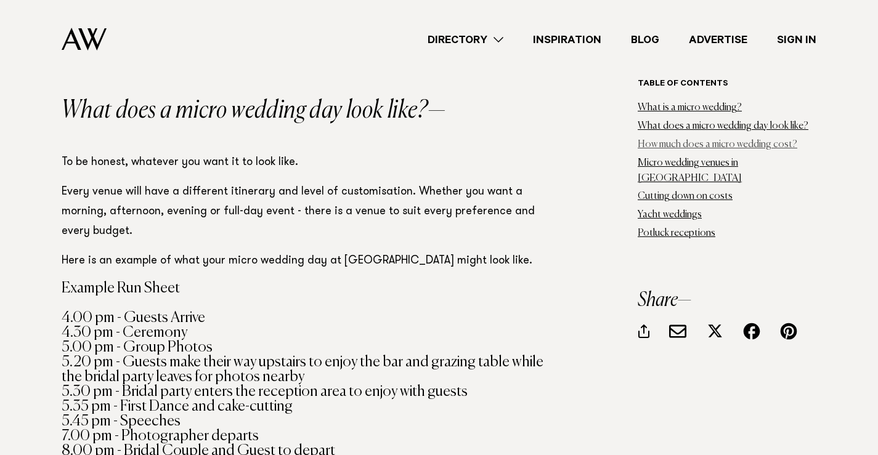 Image resolution: width=878 pixels, height=455 pixels. Describe the element at coordinates (796, 39) in the screenshot. I see `a: Sign In` at that location.